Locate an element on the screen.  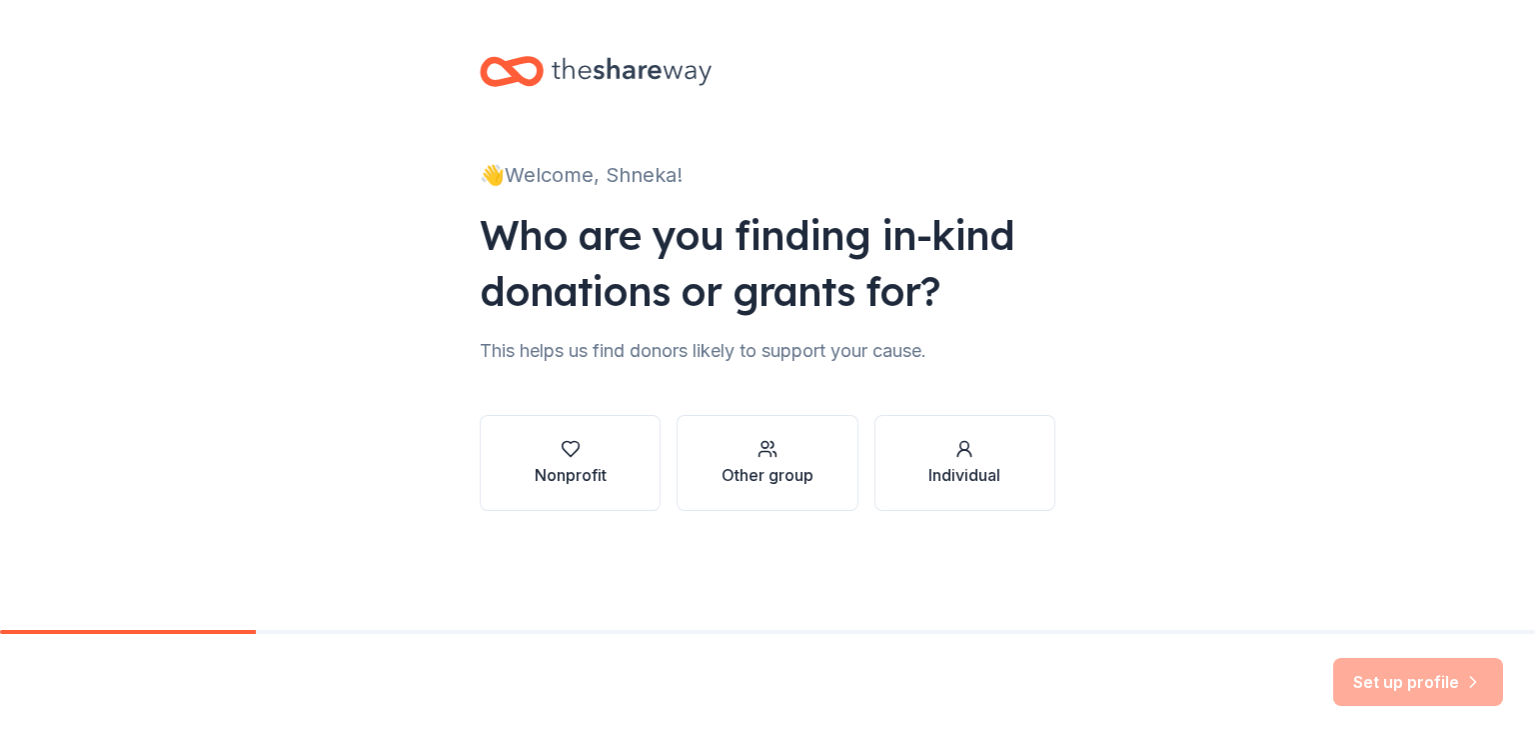
div: This helps us find donors likely to support your cause. is located at coordinates (768, 351).